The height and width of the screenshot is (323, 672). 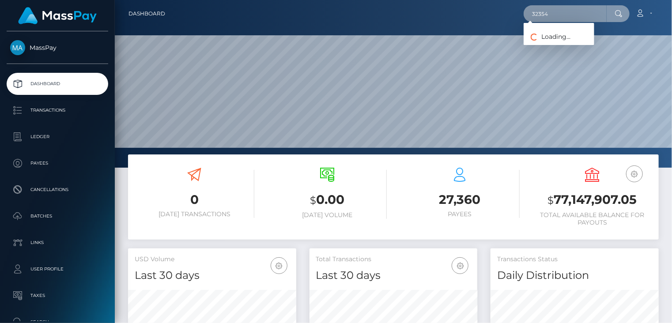 What do you see at coordinates (592, 200) in the screenshot?
I see `h3: 77,147,907.05` at bounding box center [592, 200].